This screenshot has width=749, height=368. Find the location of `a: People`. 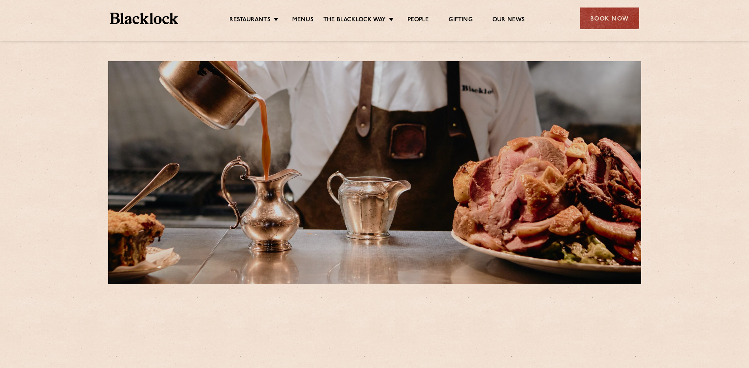

a: People is located at coordinates (418, 21).